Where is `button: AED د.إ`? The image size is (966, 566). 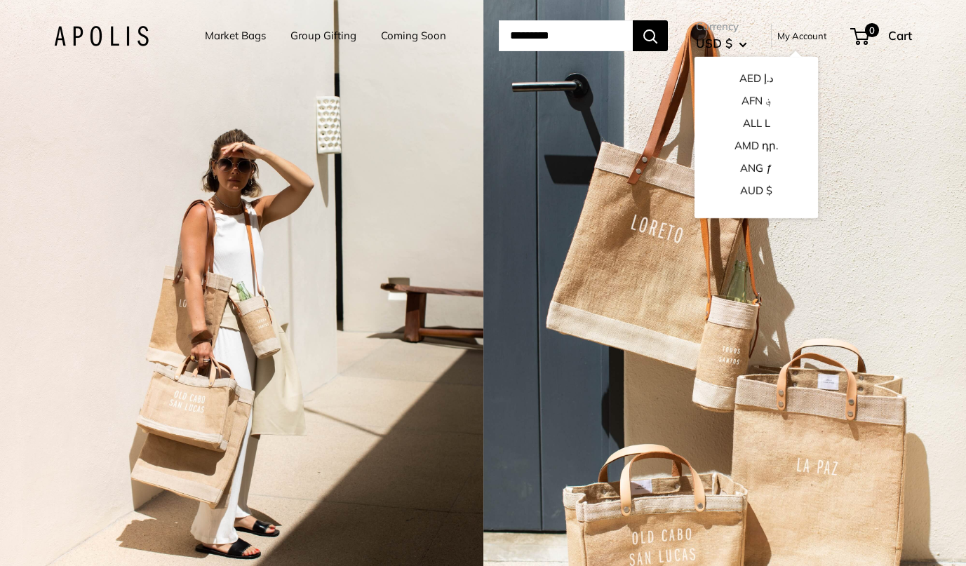 button: AED د.إ is located at coordinates (756, 79).